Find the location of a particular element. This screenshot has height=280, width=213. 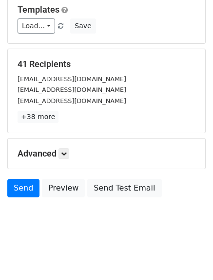

a: +38 more is located at coordinates (38, 117).